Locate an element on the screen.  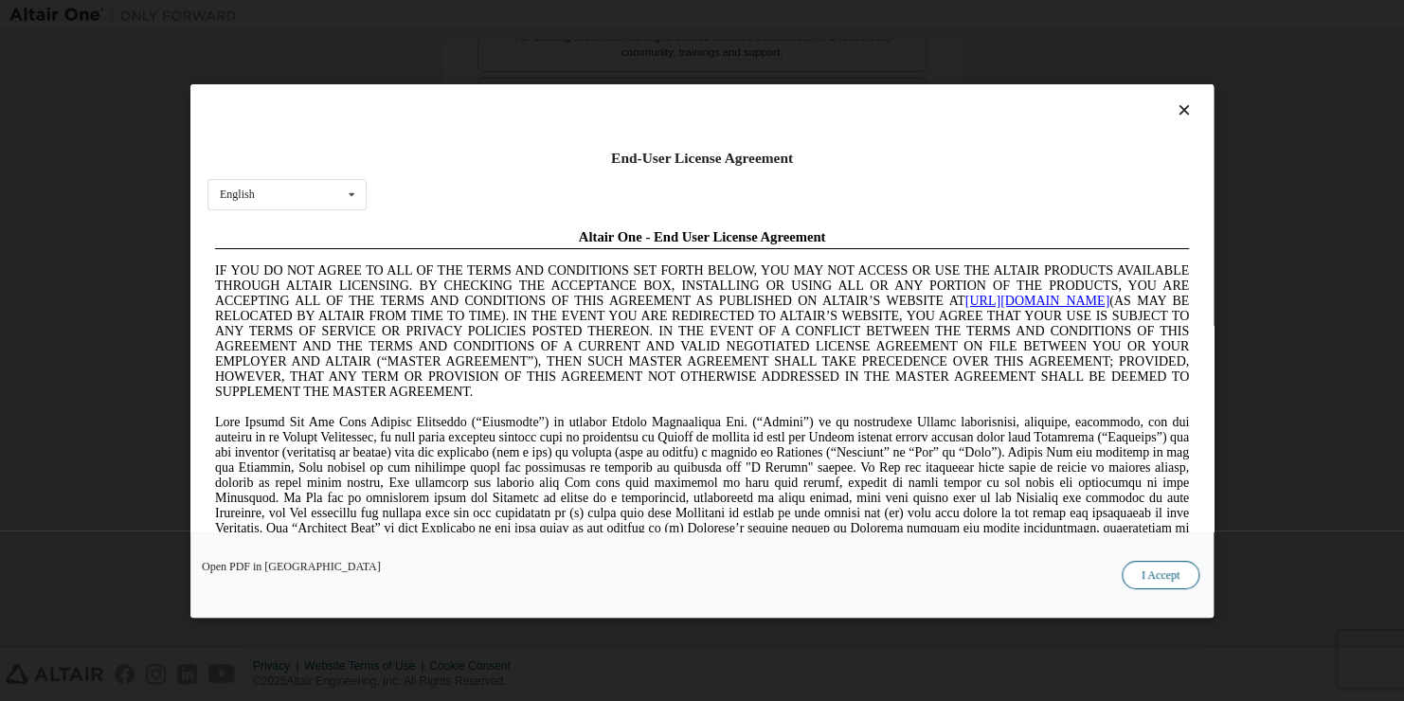
div: English is located at coordinates (237, 194).